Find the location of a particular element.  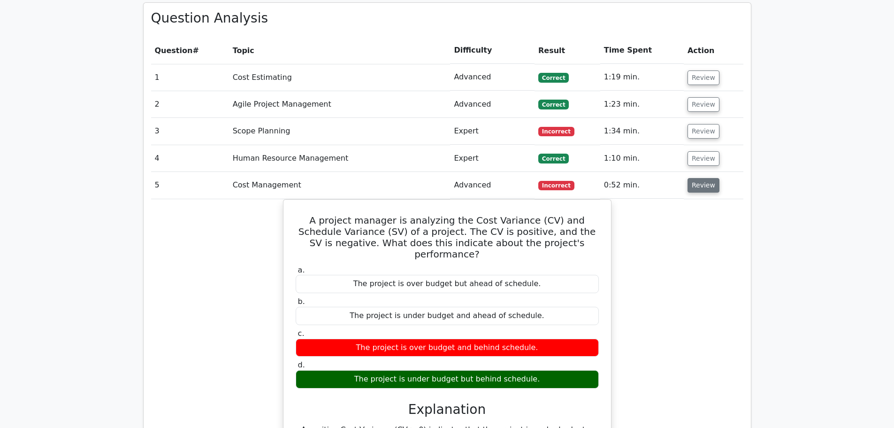

td: Scope Planning is located at coordinates (340, 131).